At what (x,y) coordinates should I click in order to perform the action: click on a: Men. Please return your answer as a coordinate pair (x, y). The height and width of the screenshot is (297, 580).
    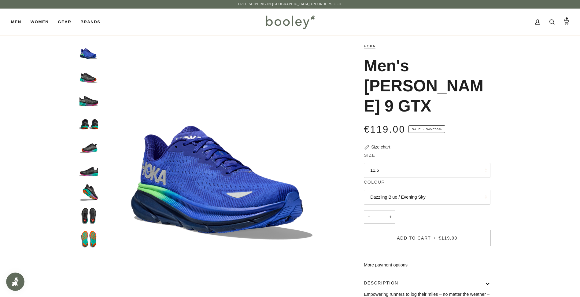
    Looking at the image, I should click on (18, 22).